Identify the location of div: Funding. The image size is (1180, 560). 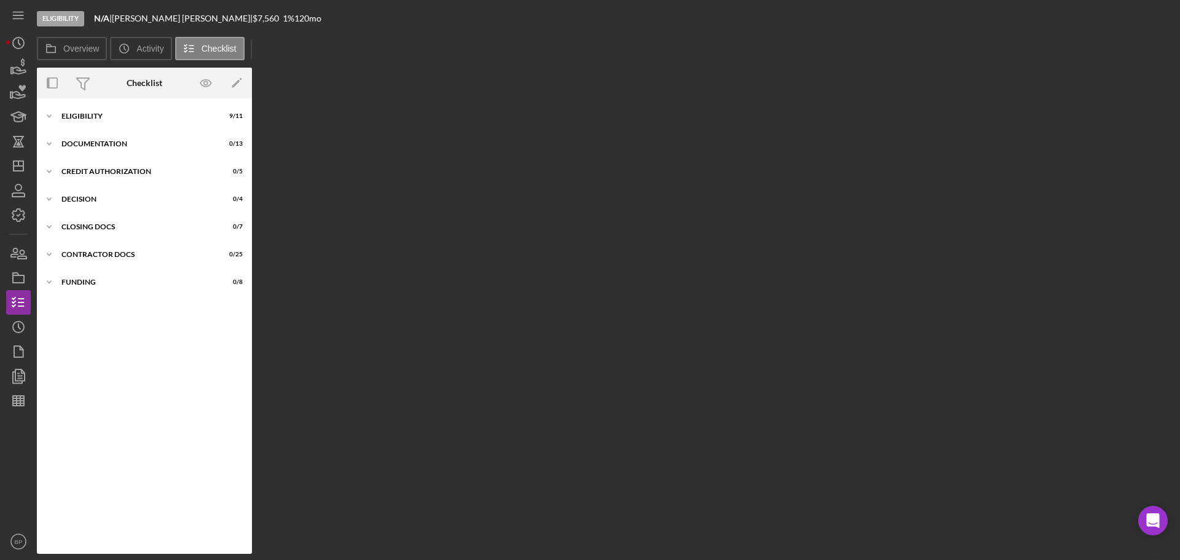
(136, 282).